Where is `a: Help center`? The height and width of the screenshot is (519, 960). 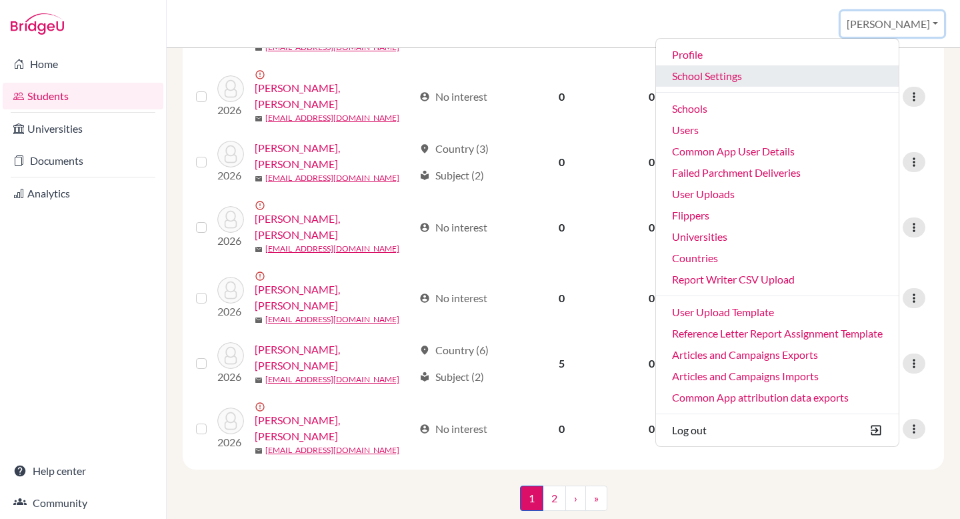 a: Help center is located at coordinates (83, 471).